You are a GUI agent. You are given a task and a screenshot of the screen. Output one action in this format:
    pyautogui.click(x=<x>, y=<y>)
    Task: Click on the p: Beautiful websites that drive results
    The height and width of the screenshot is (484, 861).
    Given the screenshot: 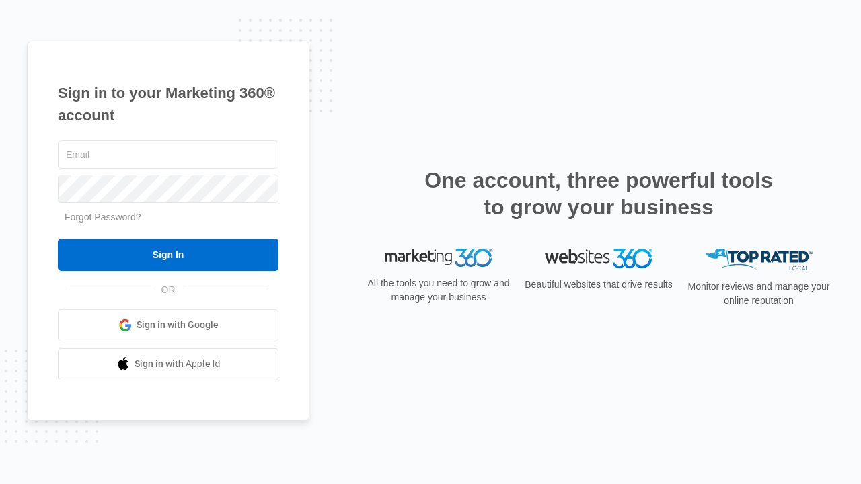 What is the action you would take?
    pyautogui.click(x=599, y=285)
    